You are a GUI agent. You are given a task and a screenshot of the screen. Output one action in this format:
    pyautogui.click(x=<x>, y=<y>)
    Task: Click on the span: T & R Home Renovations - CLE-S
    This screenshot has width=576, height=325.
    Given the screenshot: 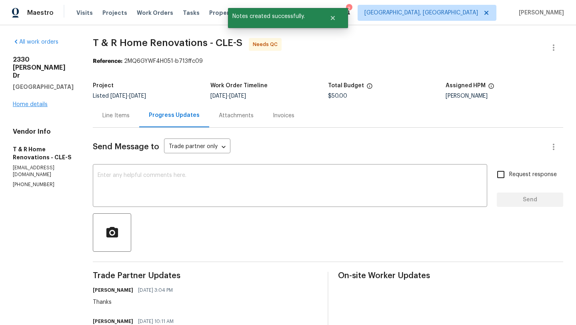 What is the action you would take?
    pyautogui.click(x=168, y=43)
    